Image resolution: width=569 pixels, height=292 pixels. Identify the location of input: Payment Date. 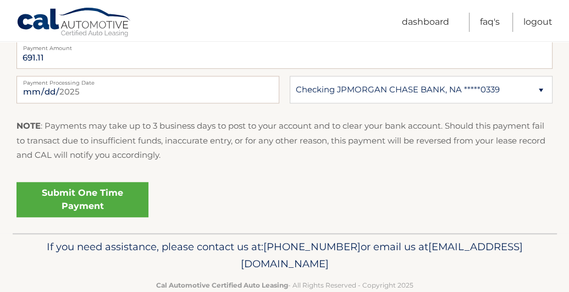
(148, 90).